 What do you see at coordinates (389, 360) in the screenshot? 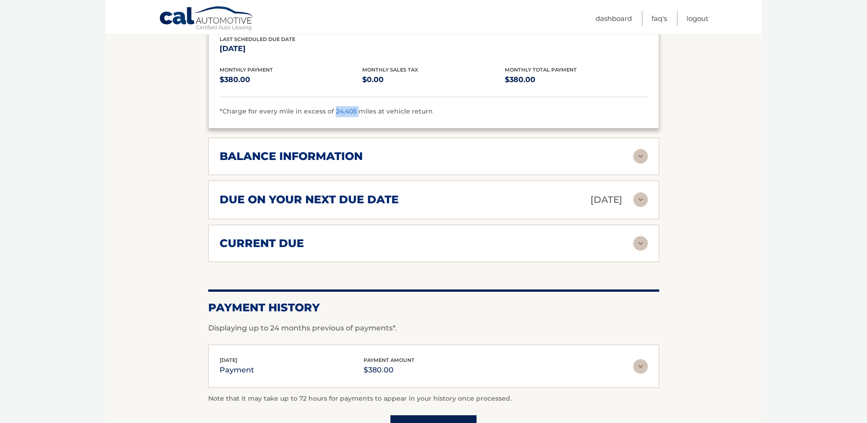
I see `span: payment amount` at bounding box center [389, 360].